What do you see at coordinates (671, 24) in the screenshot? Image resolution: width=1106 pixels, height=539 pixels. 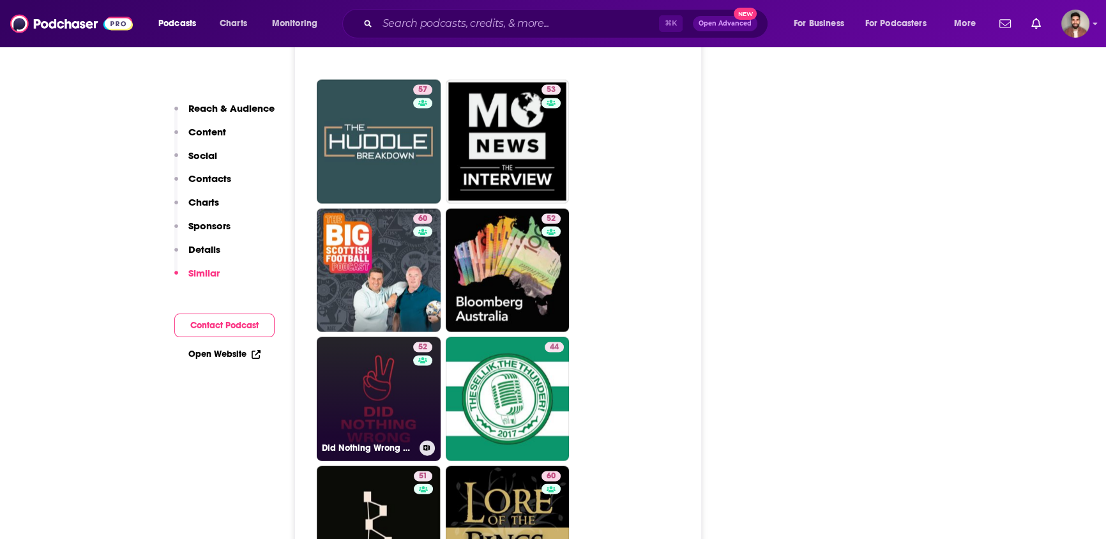 I see `span: ⌘ K` at bounding box center [671, 24].